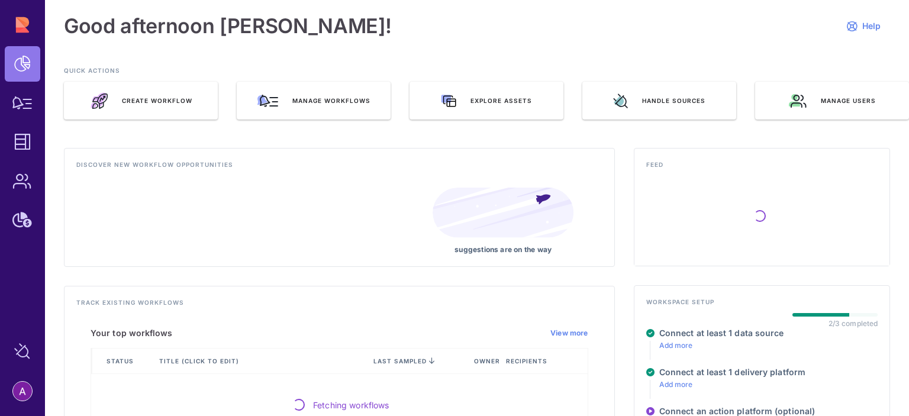 Image resolution: width=909 pixels, height=416 pixels. I want to click on a: View more, so click(569, 333).